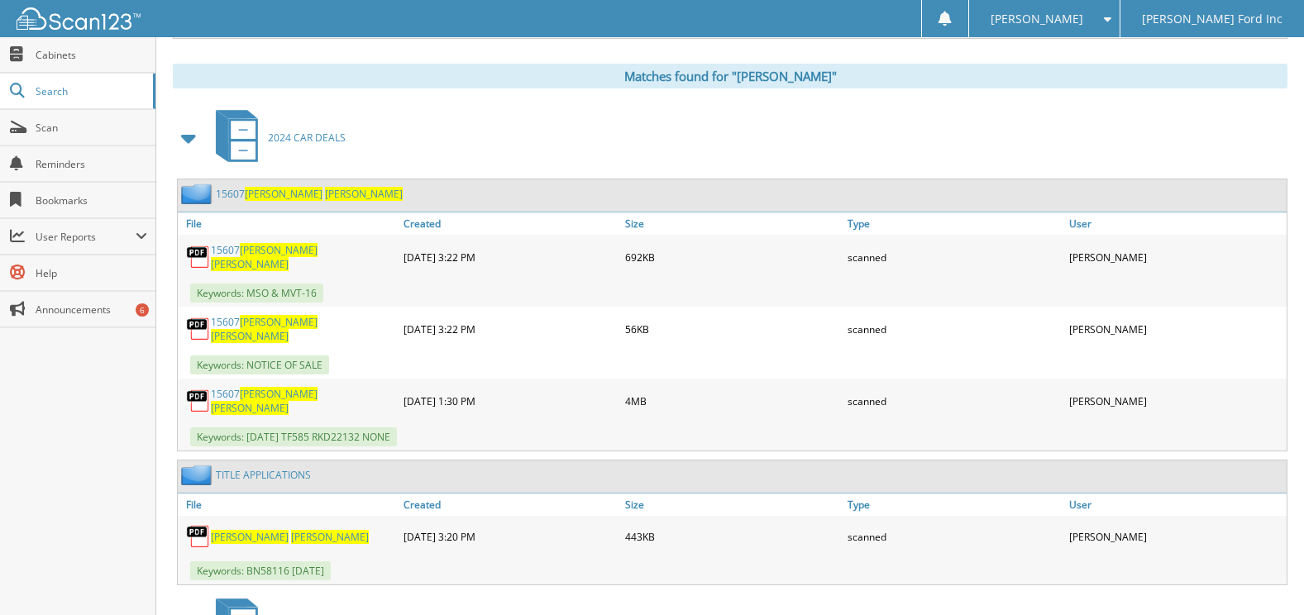 Image resolution: width=1304 pixels, height=615 pixels. Describe the element at coordinates (732, 537) in the screenshot. I see `div: 443KB` at that location.